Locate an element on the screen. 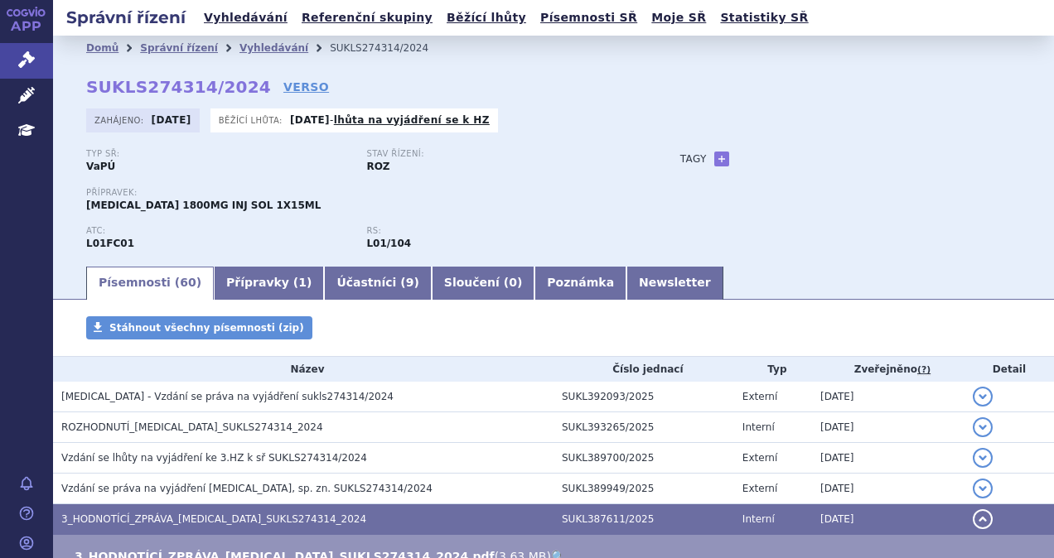  a: Sloučení (0) is located at coordinates (483, 283).